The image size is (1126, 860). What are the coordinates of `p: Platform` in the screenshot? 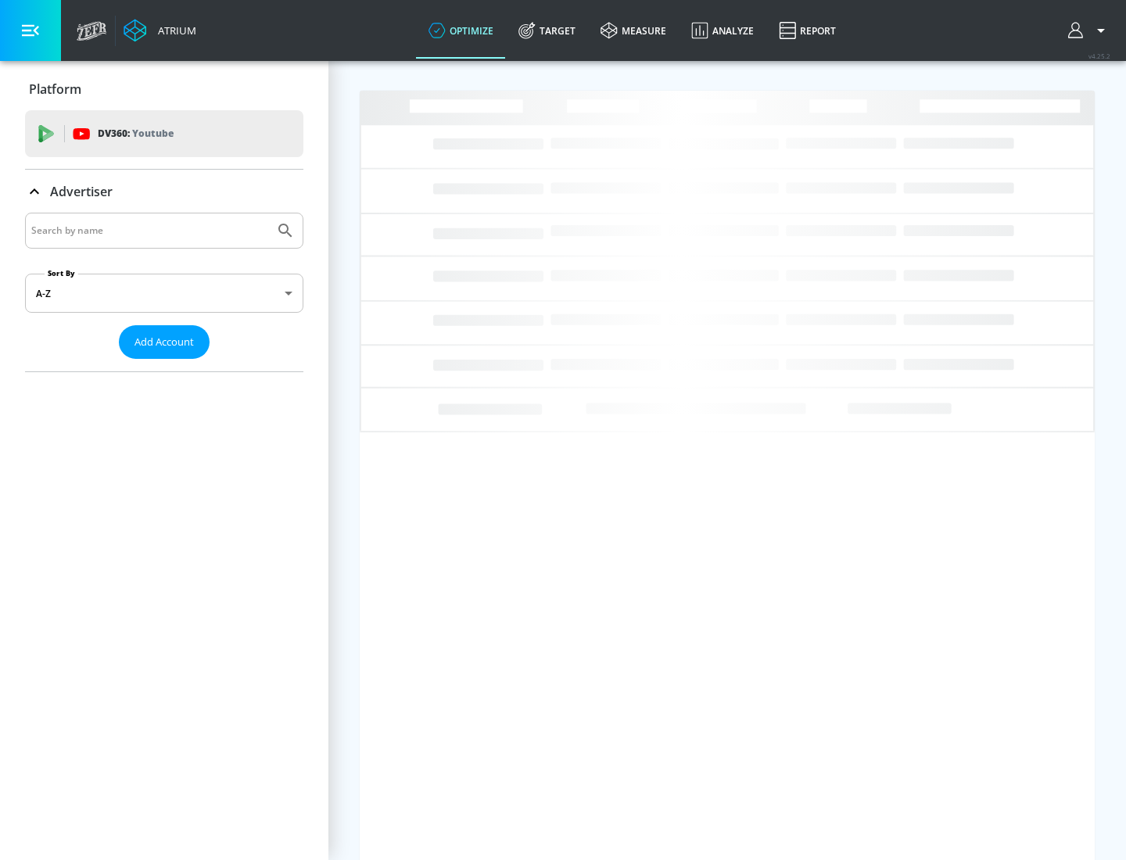 It's located at (55, 89).